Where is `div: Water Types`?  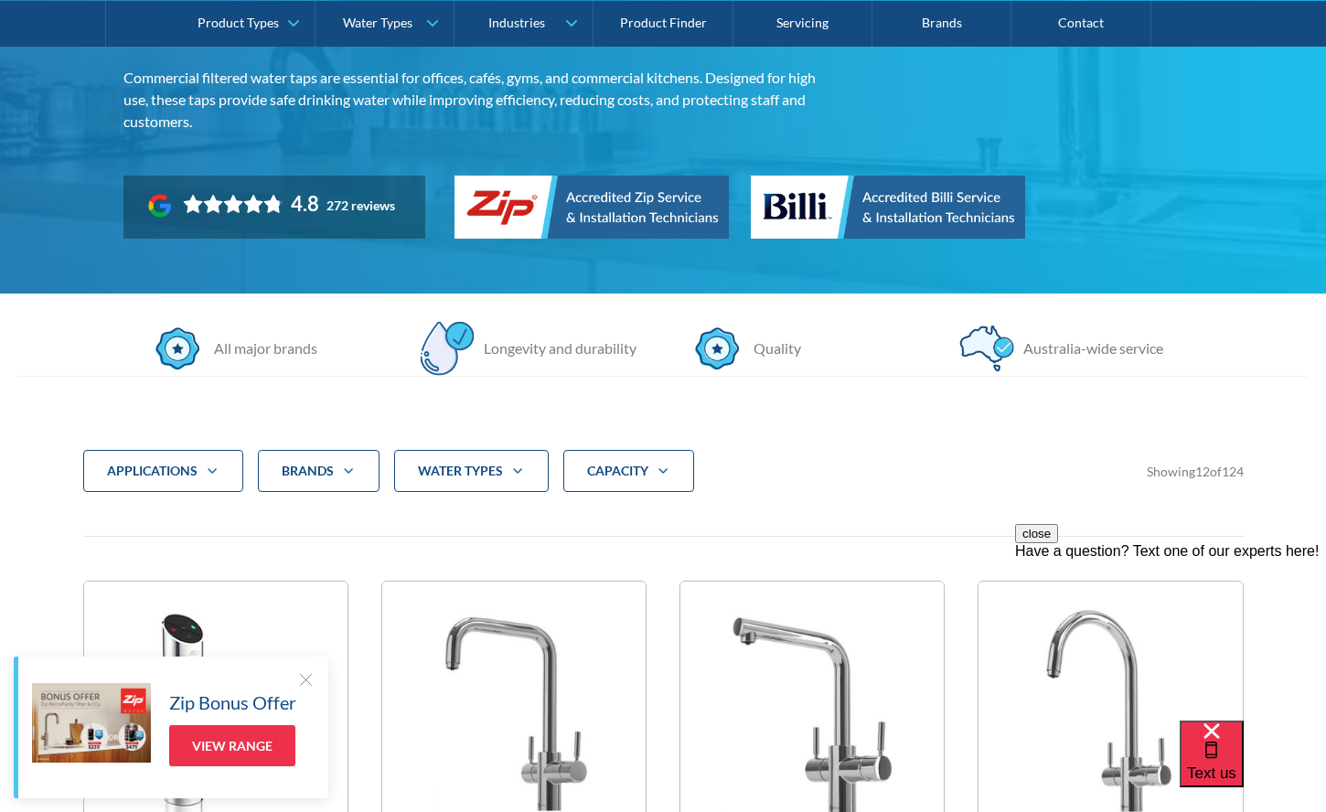 div: Water Types is located at coordinates (378, 22).